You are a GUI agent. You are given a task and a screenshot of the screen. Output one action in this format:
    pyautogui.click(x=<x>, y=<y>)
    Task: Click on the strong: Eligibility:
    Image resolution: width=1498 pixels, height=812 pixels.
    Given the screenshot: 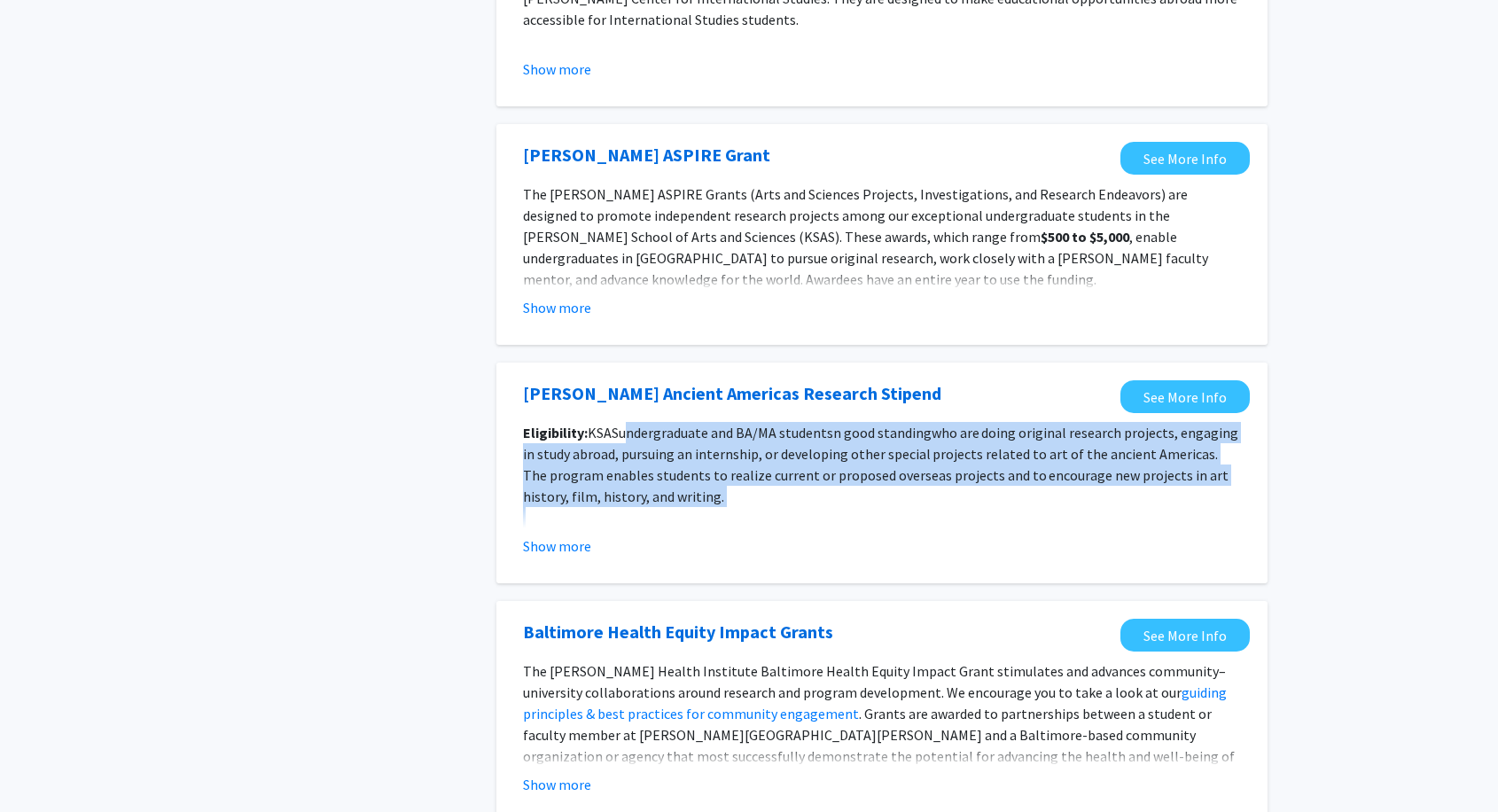 What is the action you would take?
    pyautogui.click(x=555, y=432)
    